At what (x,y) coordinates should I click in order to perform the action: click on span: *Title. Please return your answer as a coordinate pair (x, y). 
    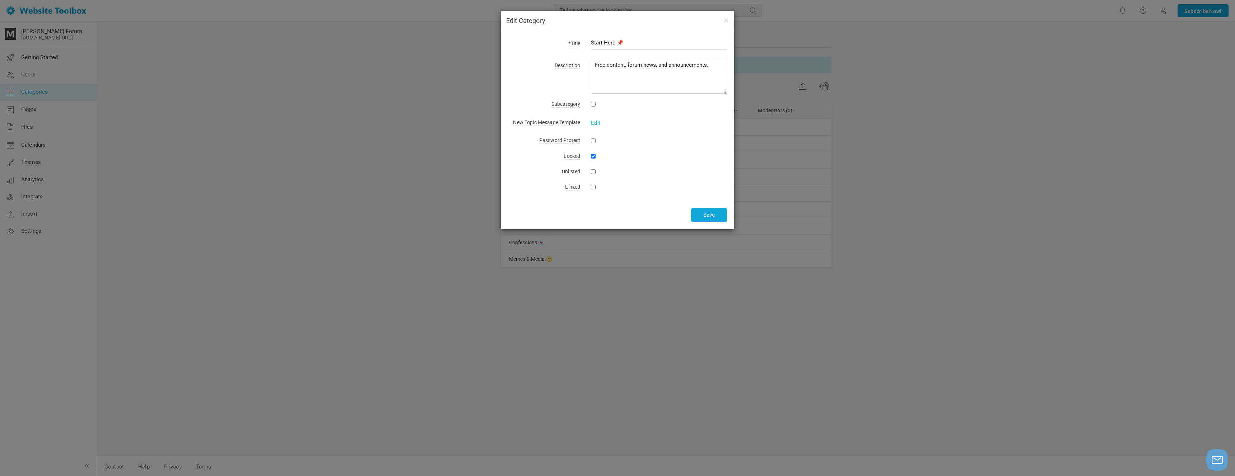
    Looking at the image, I should click on (574, 44).